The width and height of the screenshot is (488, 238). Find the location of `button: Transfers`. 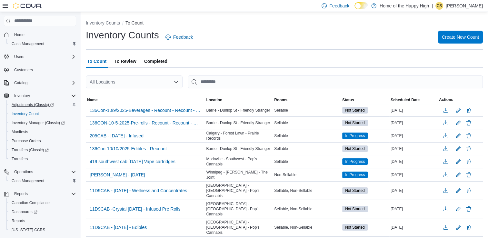

button: Transfers is located at coordinates (43, 159).